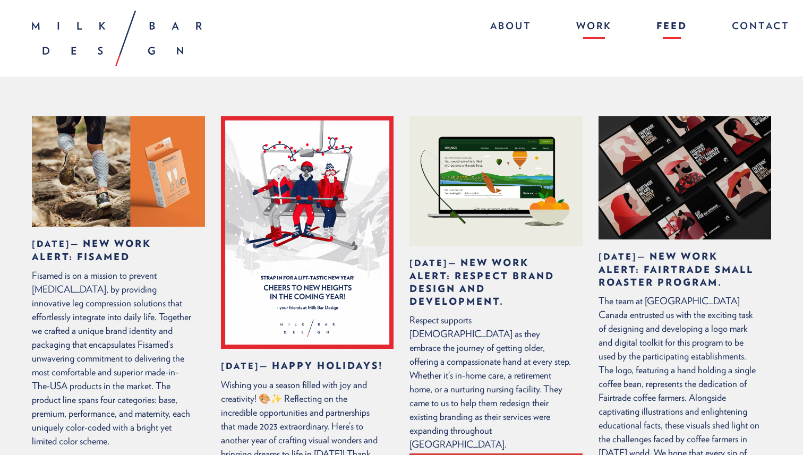 The height and width of the screenshot is (455, 803). Describe the element at coordinates (496, 181) in the screenshot. I see `a: New work alert: Respect brand design and development.` at that location.